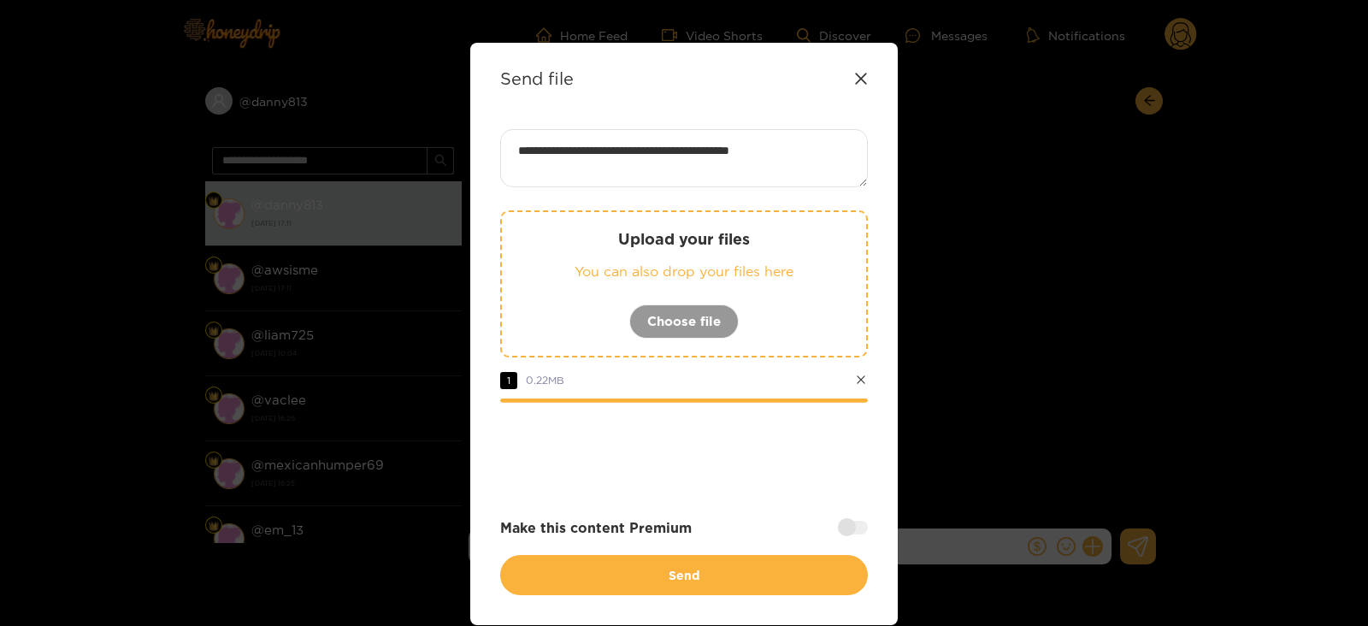 Image resolution: width=1368 pixels, height=626 pixels. What do you see at coordinates (684, 271) in the screenshot?
I see `p: You can also drop your files here` at bounding box center [684, 271].